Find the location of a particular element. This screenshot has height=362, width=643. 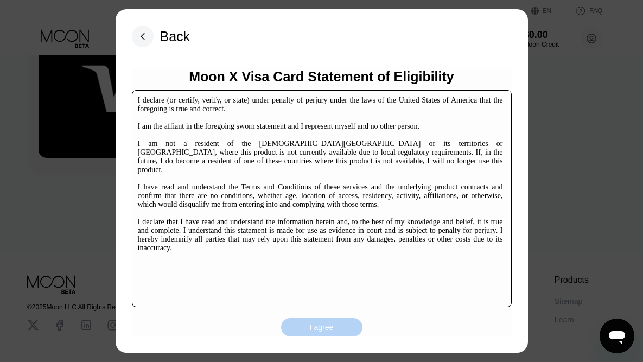

div: Moon X Visa Card Statement of Eligibility is located at coordinates (321, 77).